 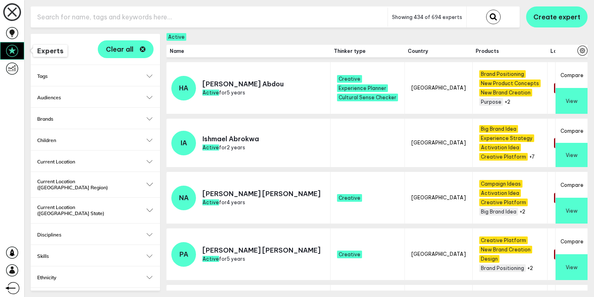 What do you see at coordinates (95, 162) in the screenshot?
I see `button: Current Location` at bounding box center [95, 162].